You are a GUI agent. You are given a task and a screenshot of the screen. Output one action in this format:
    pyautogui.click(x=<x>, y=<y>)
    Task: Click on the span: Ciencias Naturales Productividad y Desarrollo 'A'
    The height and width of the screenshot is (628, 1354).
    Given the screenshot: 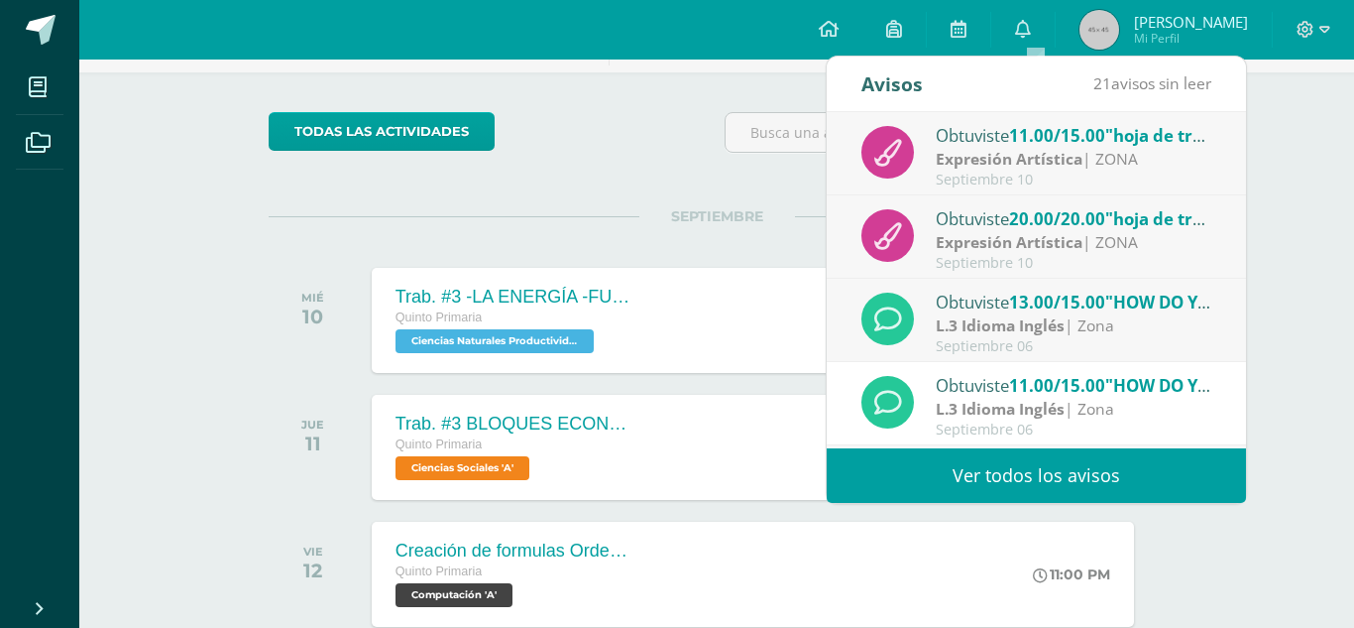 What is the action you would take?
    pyautogui.click(x=495, y=341)
    